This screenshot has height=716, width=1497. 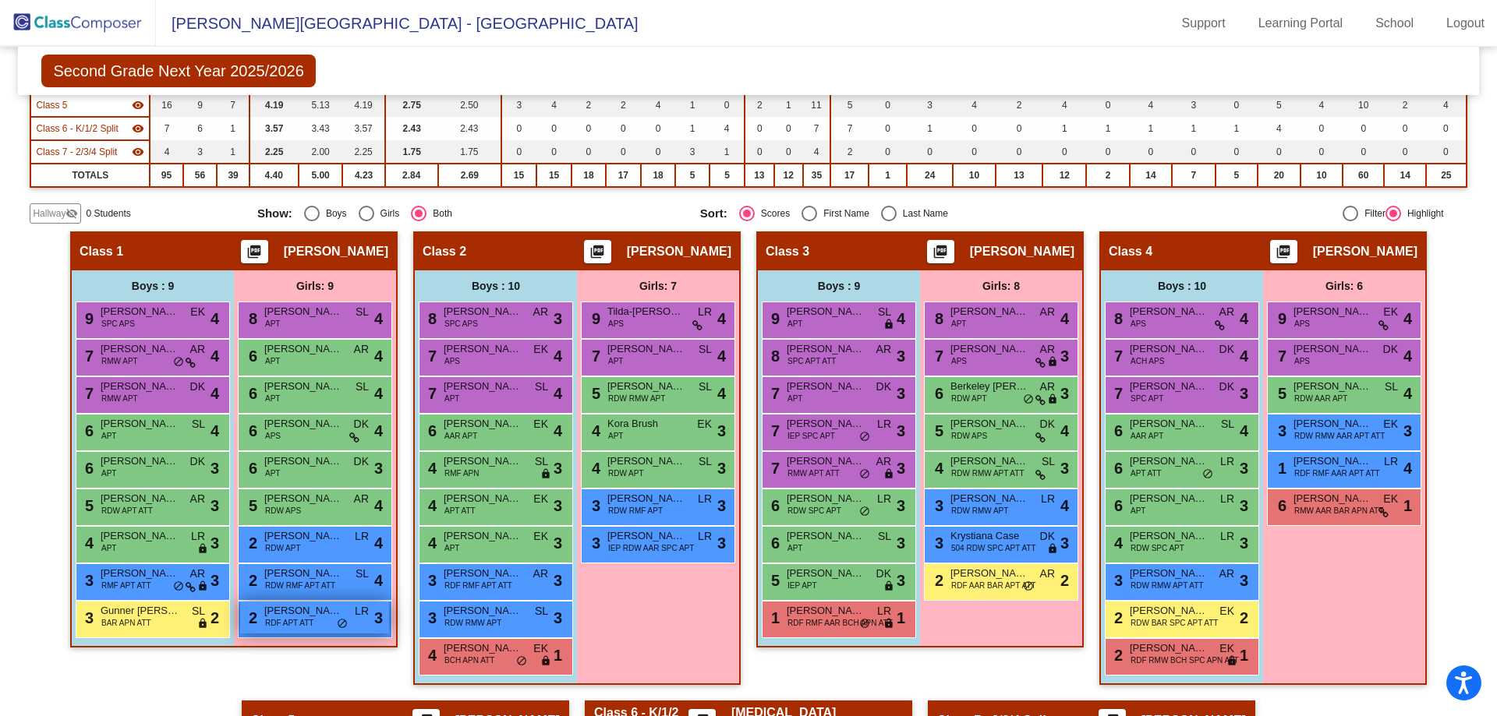 I want to click on button: Print Students Details, so click(x=254, y=252).